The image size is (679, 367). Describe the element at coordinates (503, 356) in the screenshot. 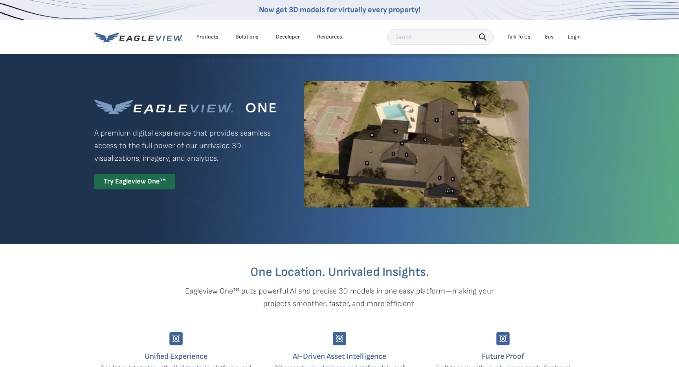

I see `h4: Future Proof` at that location.